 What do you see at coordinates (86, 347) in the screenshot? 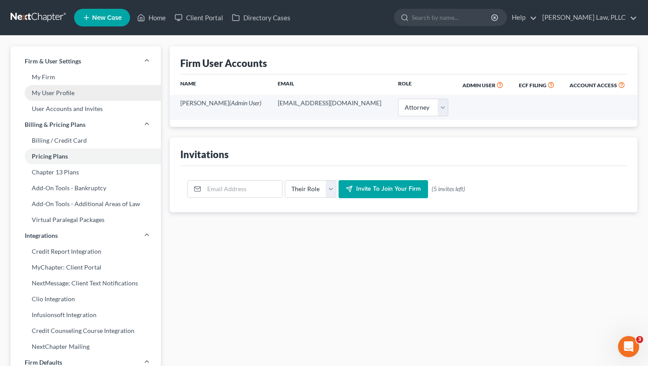
I see `a: NextChapter Mailing` at bounding box center [86, 347].